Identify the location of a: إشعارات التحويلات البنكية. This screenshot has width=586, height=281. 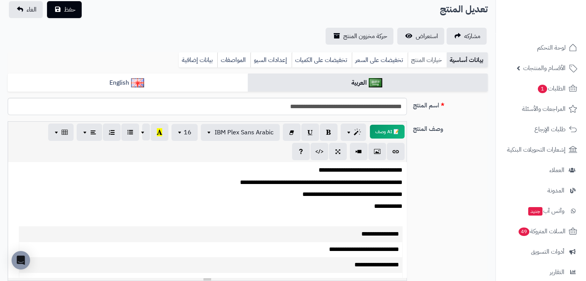
(541, 150).